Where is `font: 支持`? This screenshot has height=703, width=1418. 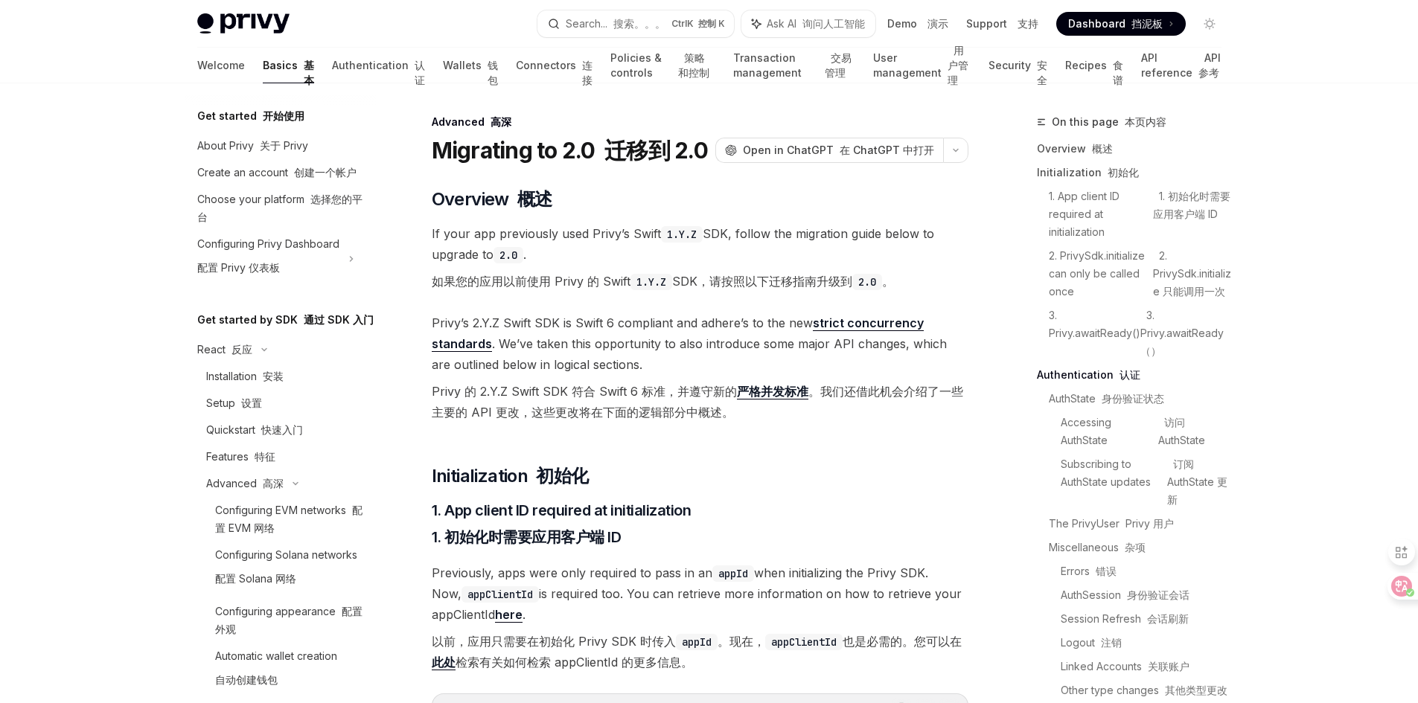
font: 支持 is located at coordinates (1028, 23).